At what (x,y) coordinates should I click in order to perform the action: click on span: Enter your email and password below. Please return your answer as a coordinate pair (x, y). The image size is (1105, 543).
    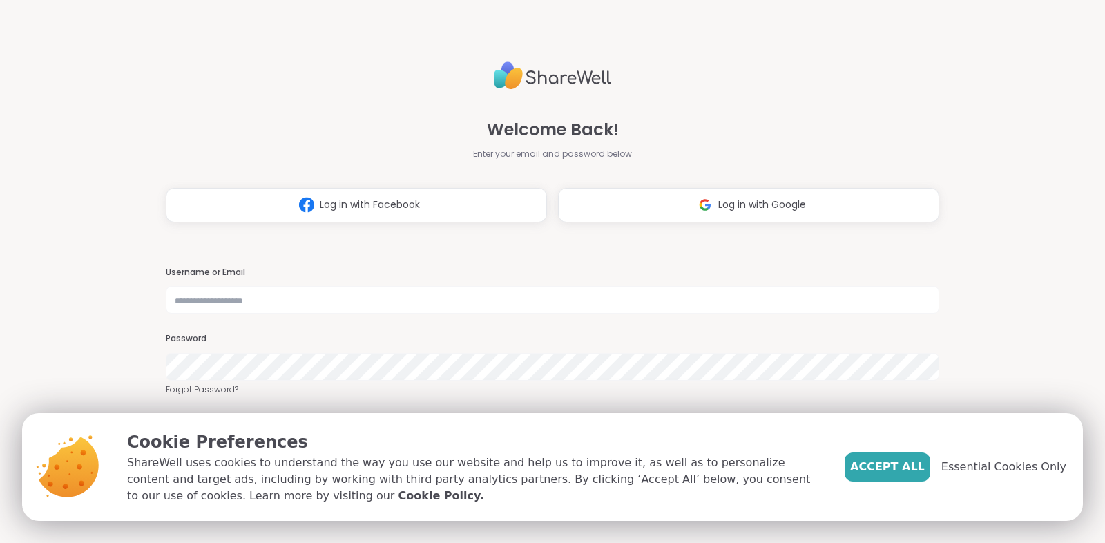
    Looking at the image, I should click on (553, 154).